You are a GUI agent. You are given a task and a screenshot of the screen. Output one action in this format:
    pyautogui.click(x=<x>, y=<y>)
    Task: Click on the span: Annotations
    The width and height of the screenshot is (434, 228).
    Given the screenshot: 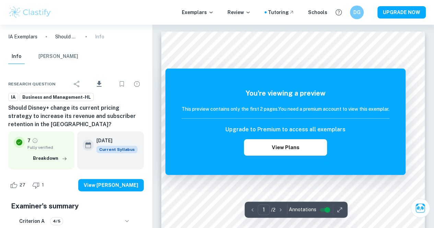 What is the action you would take?
    pyautogui.click(x=302, y=209)
    